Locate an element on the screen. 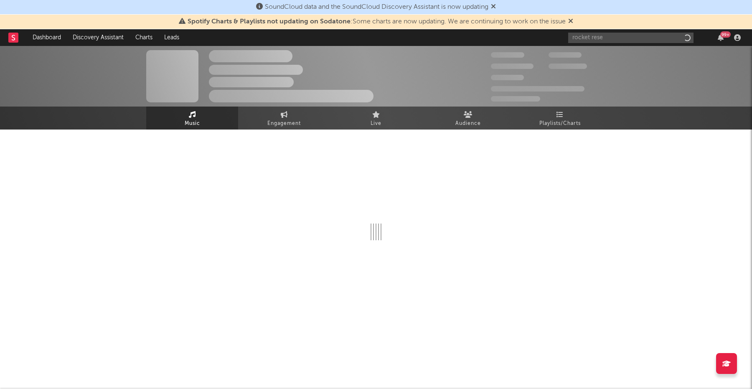 This screenshot has width=752, height=389. span: Engagement is located at coordinates (284, 124).